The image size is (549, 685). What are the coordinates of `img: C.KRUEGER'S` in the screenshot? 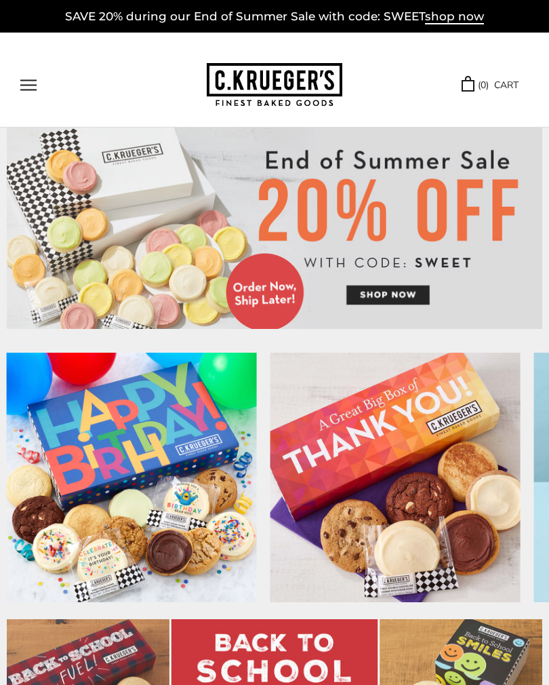 It's located at (275, 85).